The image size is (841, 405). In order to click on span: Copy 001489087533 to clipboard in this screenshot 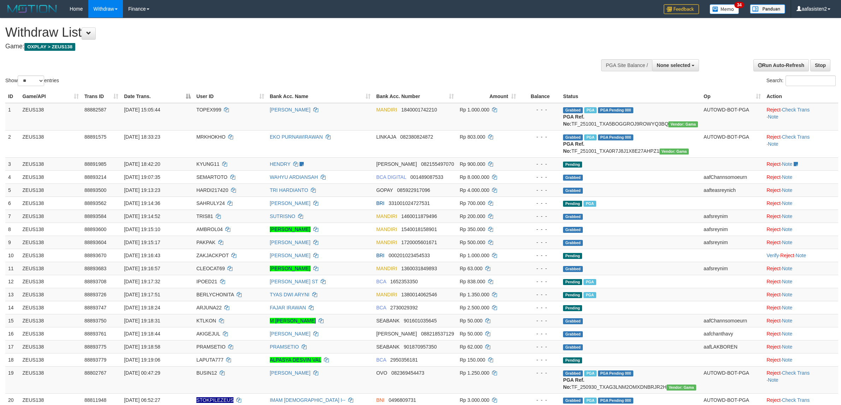, I will do `click(427, 177)`.